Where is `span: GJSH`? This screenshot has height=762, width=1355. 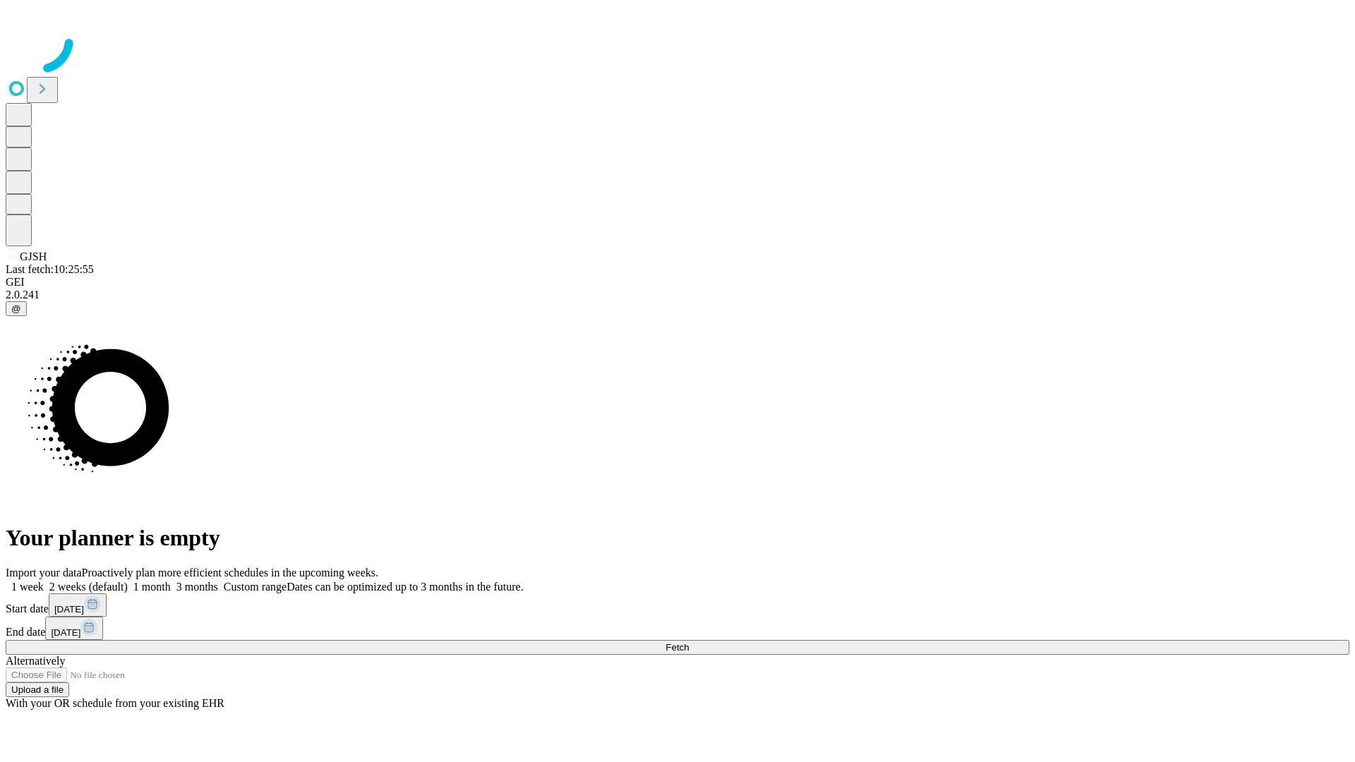
span: GJSH is located at coordinates (33, 256).